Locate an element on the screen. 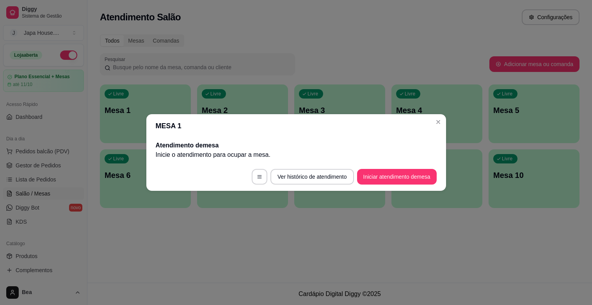  button: Close is located at coordinates (438, 122).